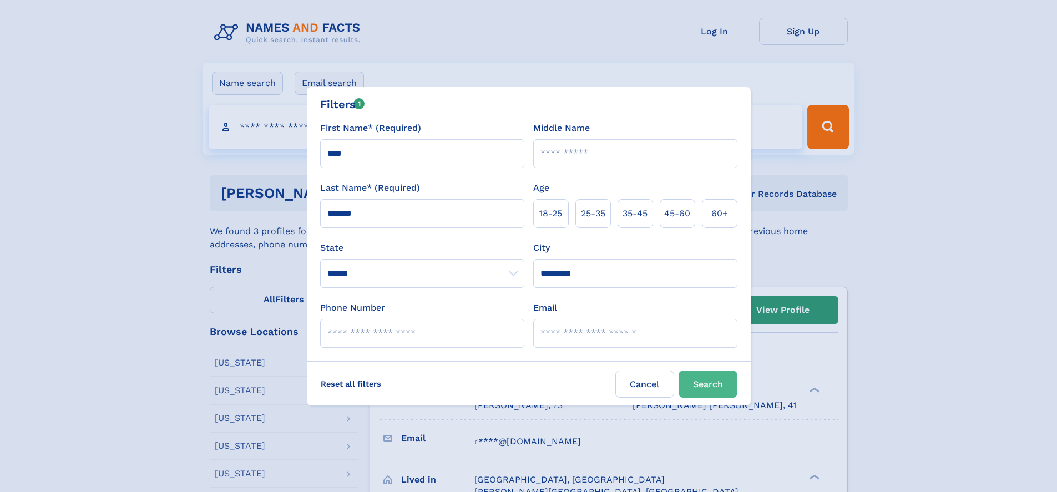 The height and width of the screenshot is (492, 1057). Describe the element at coordinates (352, 308) in the screenshot. I see `label: Phone Number` at that location.